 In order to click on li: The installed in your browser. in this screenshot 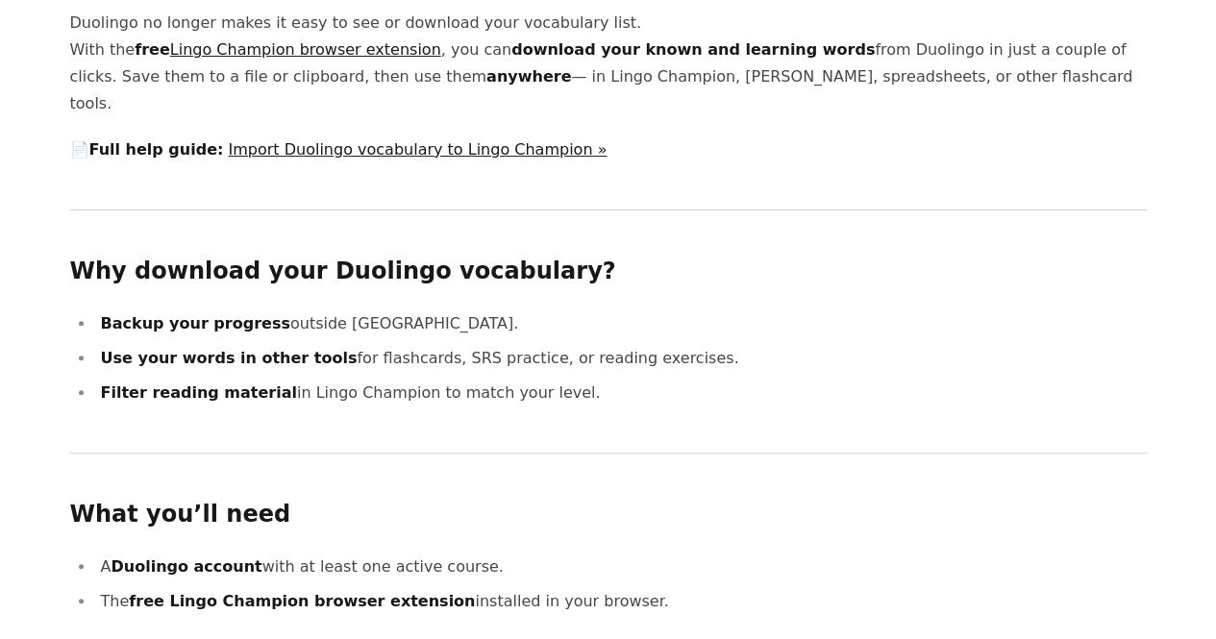, I will do `click(621, 602)`.